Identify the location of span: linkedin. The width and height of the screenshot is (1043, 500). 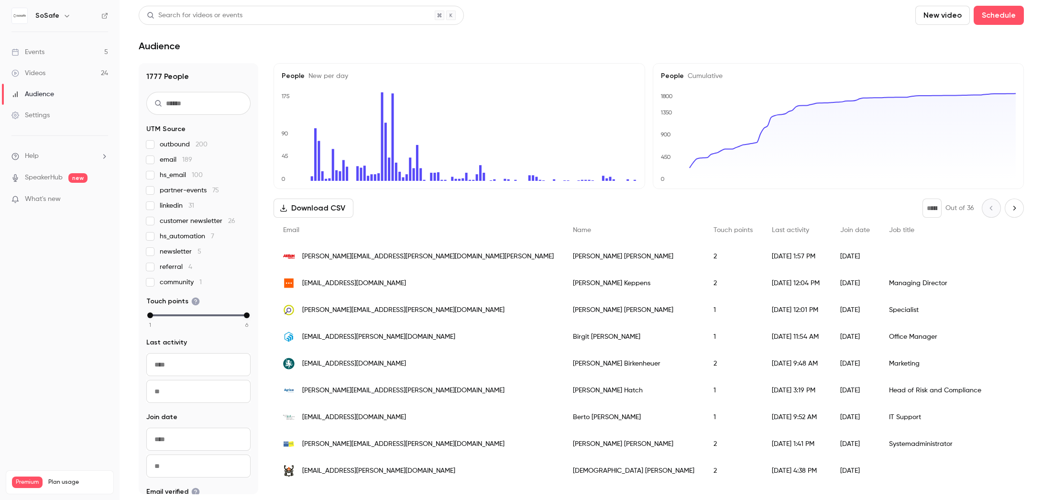
(177, 206).